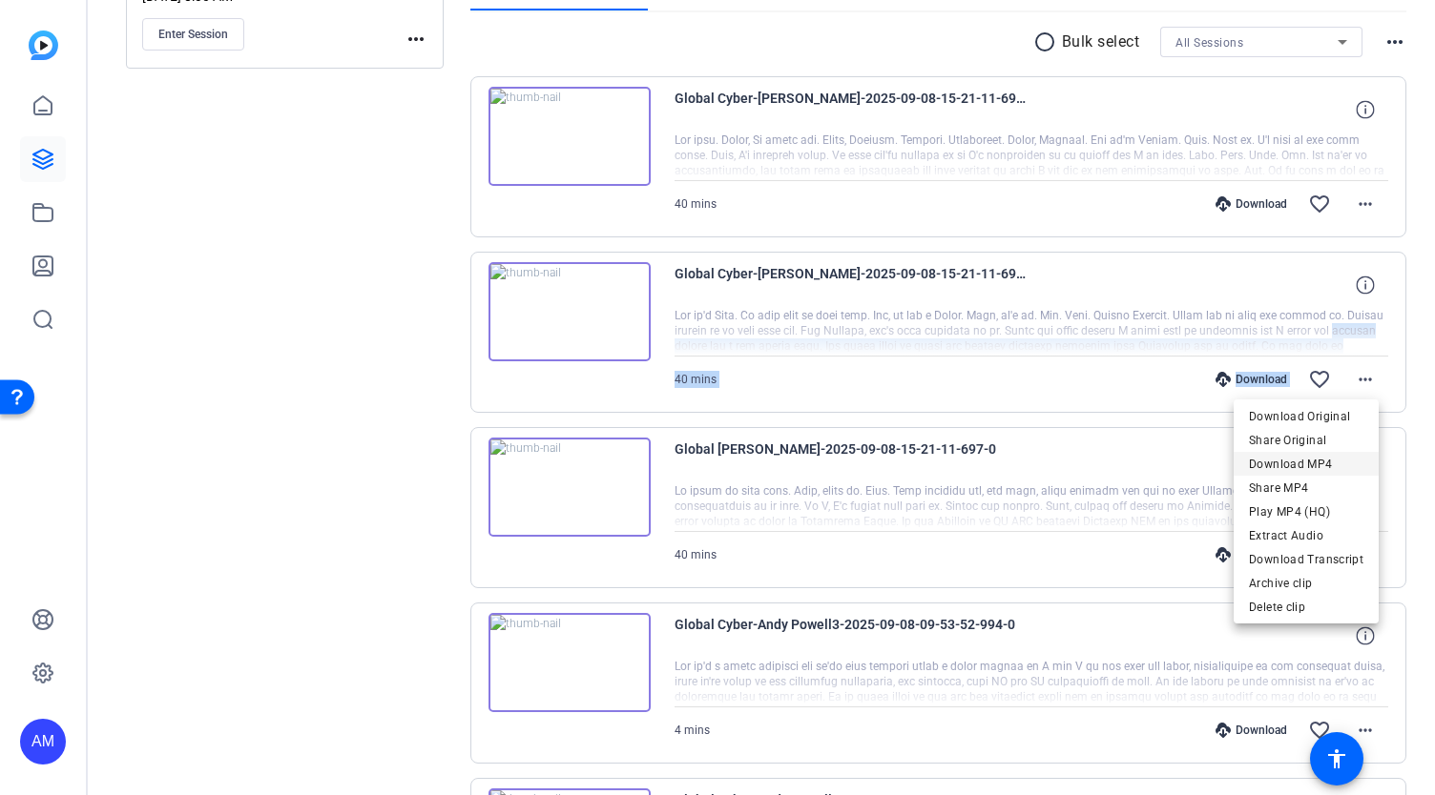  Describe the element at coordinates (1306, 465) in the screenshot. I see `span: Download MP4` at that location.